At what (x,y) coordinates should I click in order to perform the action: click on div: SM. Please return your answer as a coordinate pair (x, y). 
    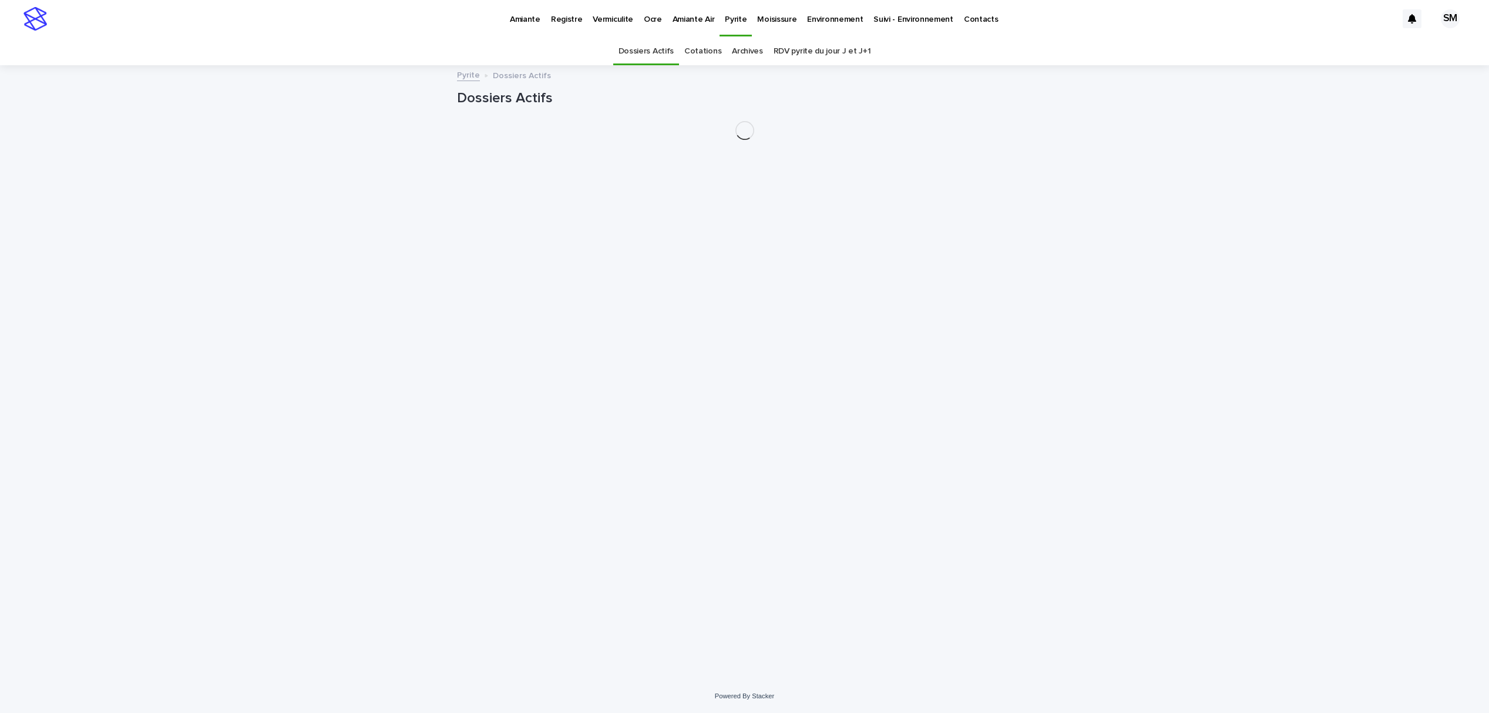
    Looking at the image, I should click on (1451, 19).